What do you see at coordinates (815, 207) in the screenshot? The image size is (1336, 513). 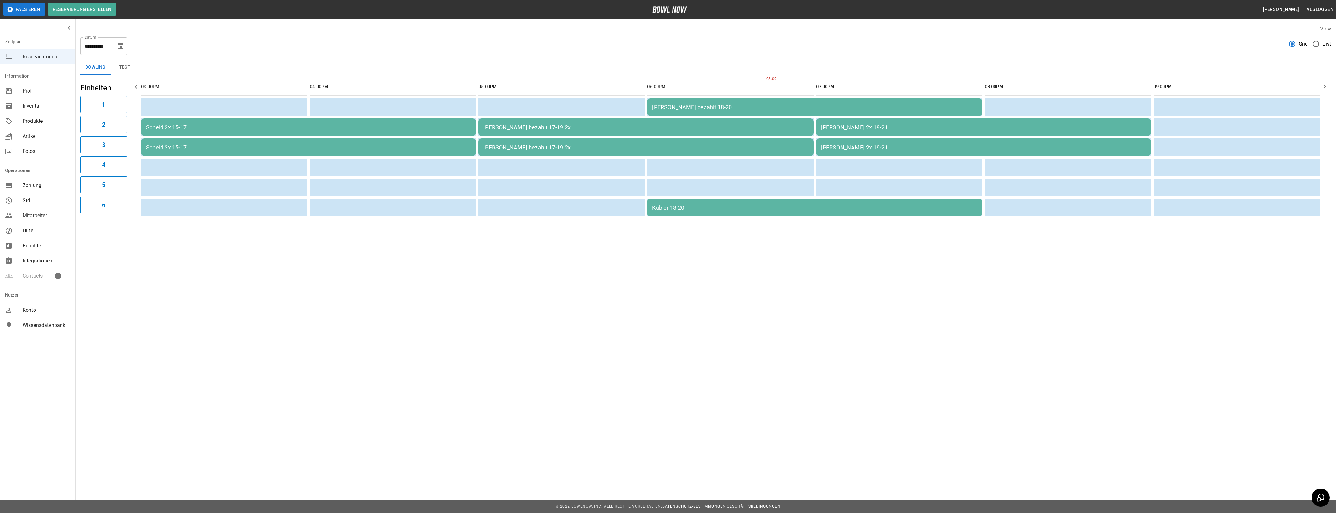 I see `div: Kübler 18-20` at bounding box center [815, 207].